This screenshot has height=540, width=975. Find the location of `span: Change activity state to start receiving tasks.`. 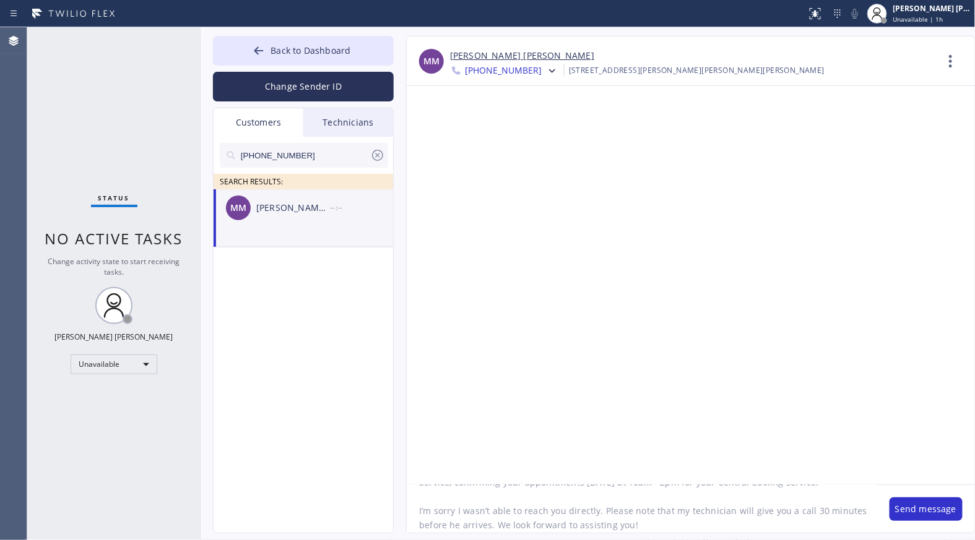

span: Change activity state to start receiving tasks. is located at coordinates (114, 267).